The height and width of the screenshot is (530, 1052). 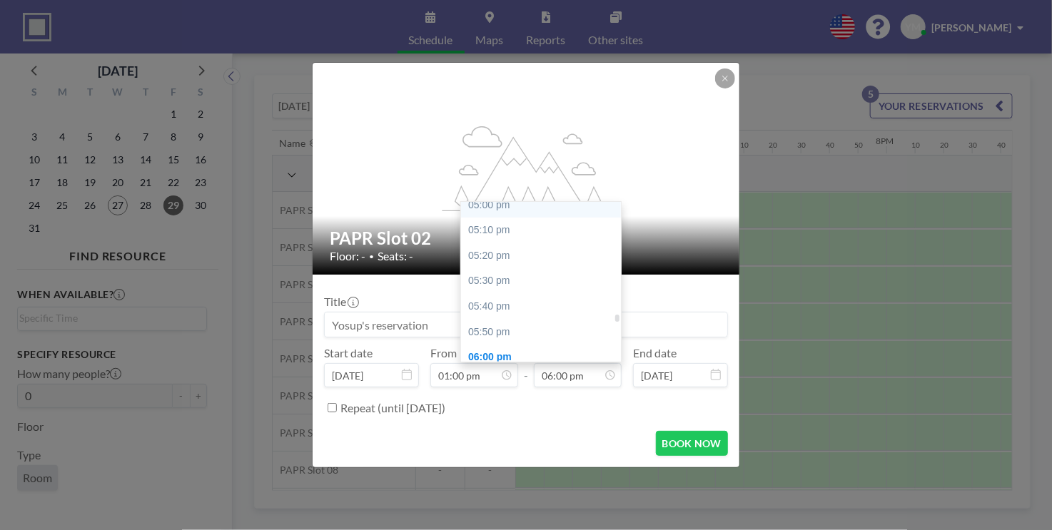 What do you see at coordinates (544, 230) in the screenshot?
I see `div: 05:10 pm` at bounding box center [544, 230].